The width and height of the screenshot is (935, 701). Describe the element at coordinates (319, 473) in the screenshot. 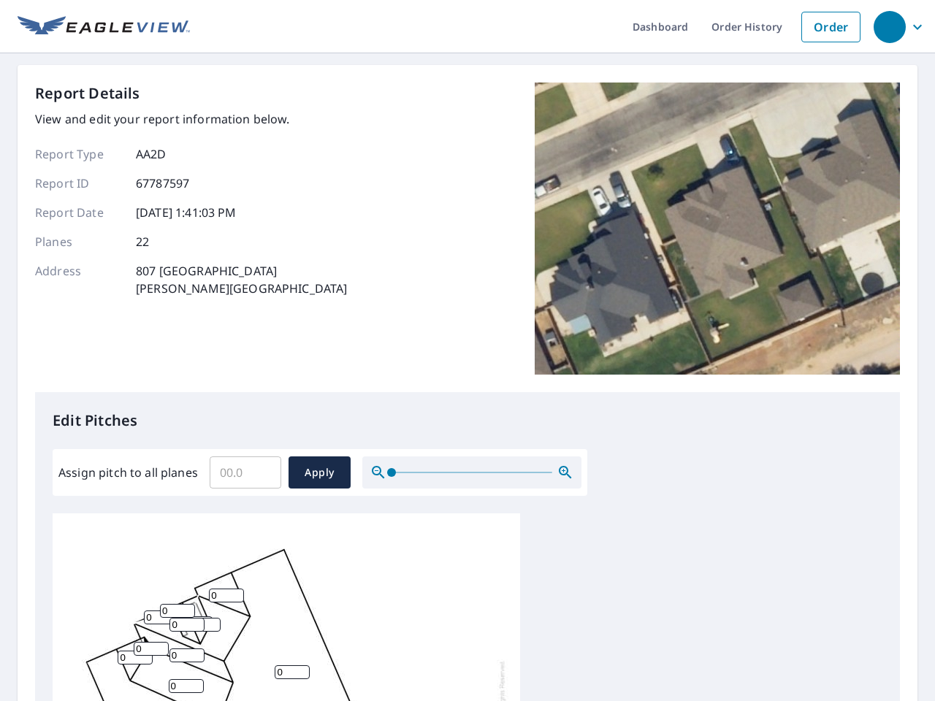

I see `span: Apply` at that location.